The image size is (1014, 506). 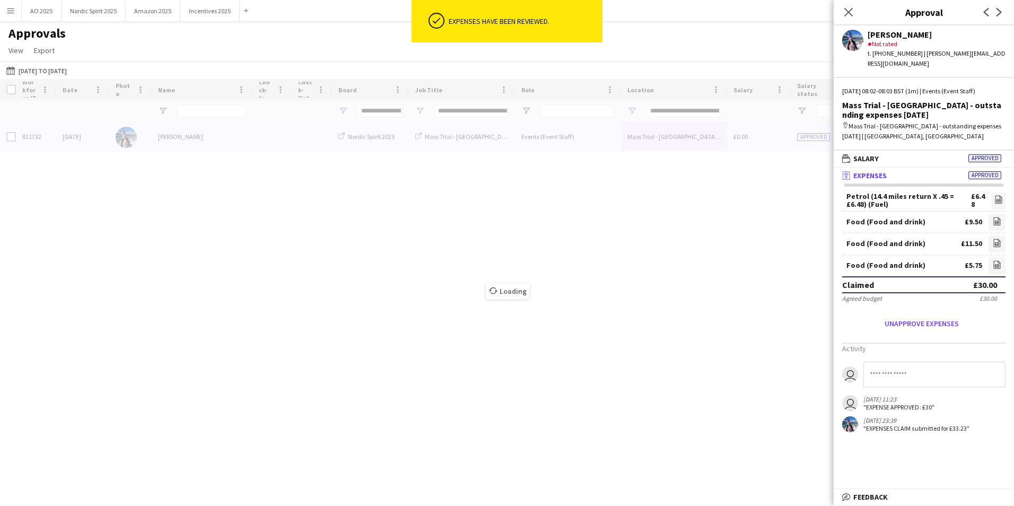 I want to click on div: "EXPENSES CLAIM submitted for £33.23", so click(x=916, y=428).